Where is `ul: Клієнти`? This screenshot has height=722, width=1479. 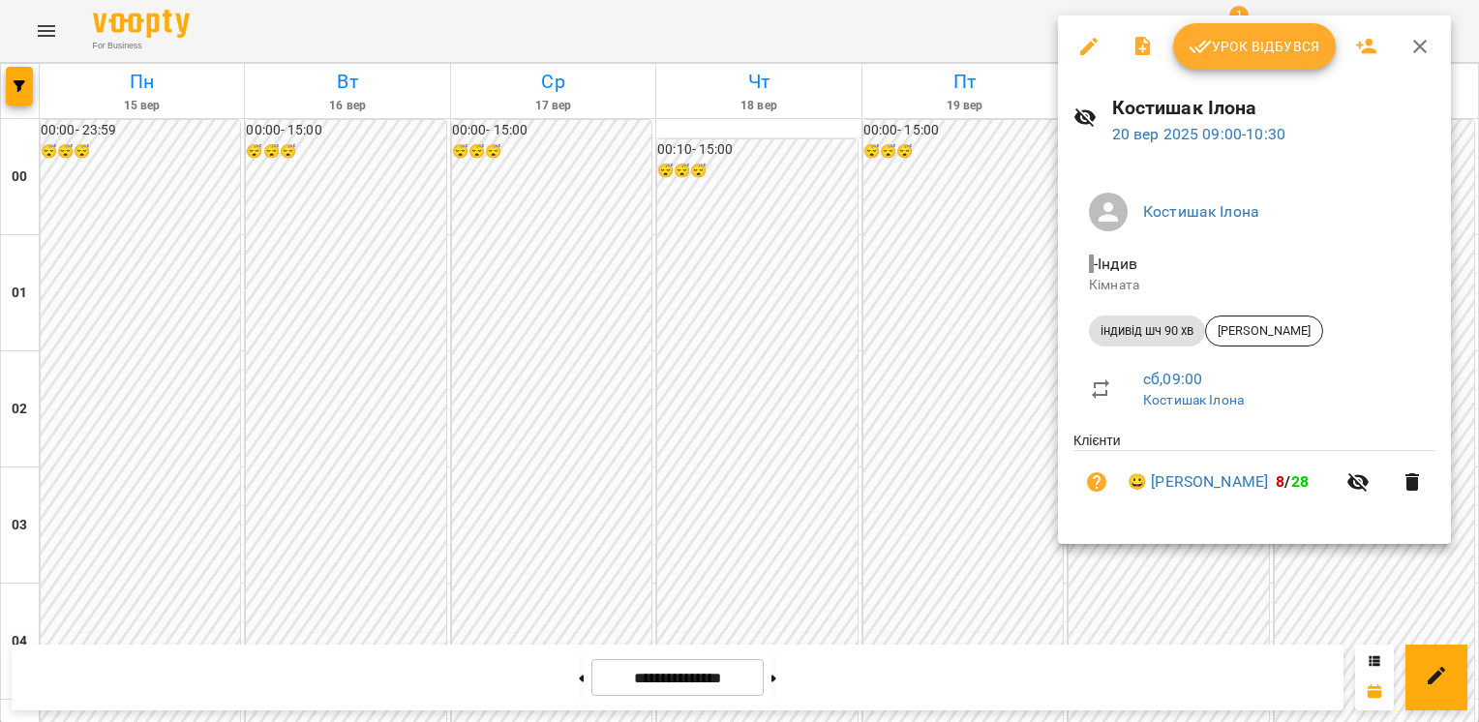 ul: Клієнти is located at coordinates (1254, 475).